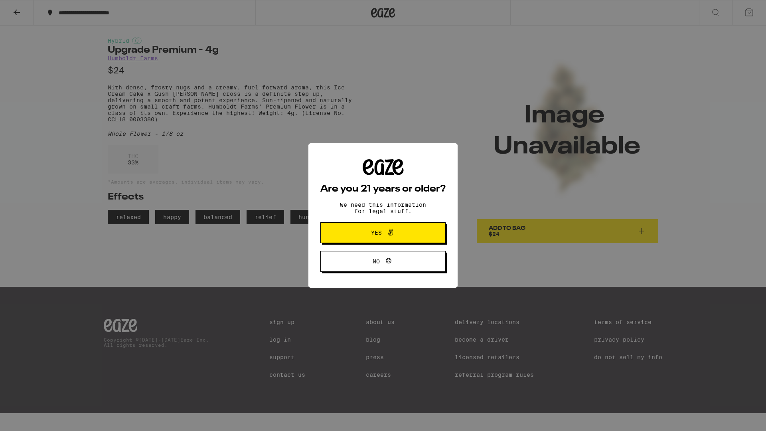 This screenshot has width=766, height=431. What do you see at coordinates (383, 189) in the screenshot?
I see `h2: Are you 21 years or older?` at bounding box center [383, 189].